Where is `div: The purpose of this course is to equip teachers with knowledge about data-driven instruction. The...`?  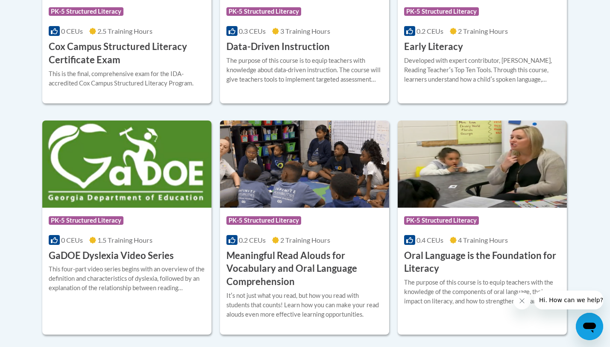
div: The purpose of this course is to equip teachers with knowledge about data-driven instruction. The... is located at coordinates (305, 70).